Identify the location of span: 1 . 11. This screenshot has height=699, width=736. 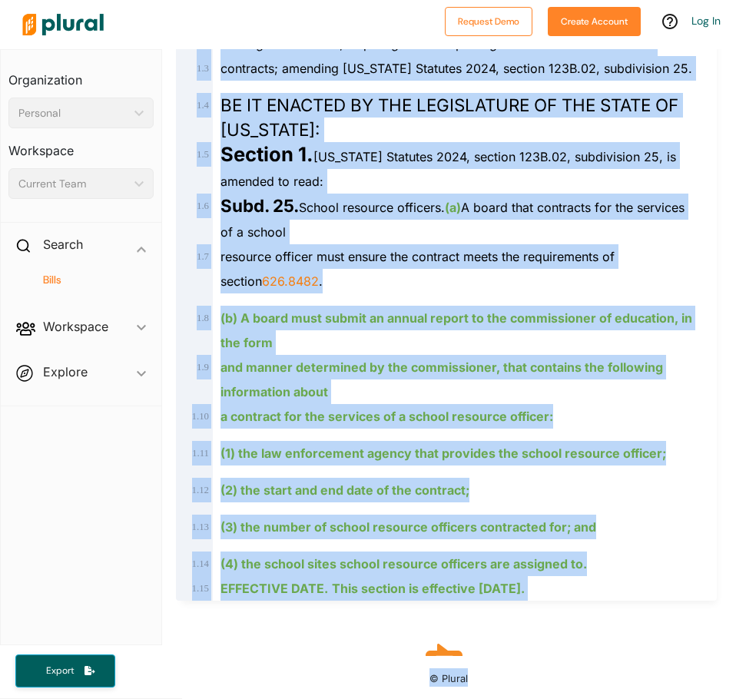
(201, 453).